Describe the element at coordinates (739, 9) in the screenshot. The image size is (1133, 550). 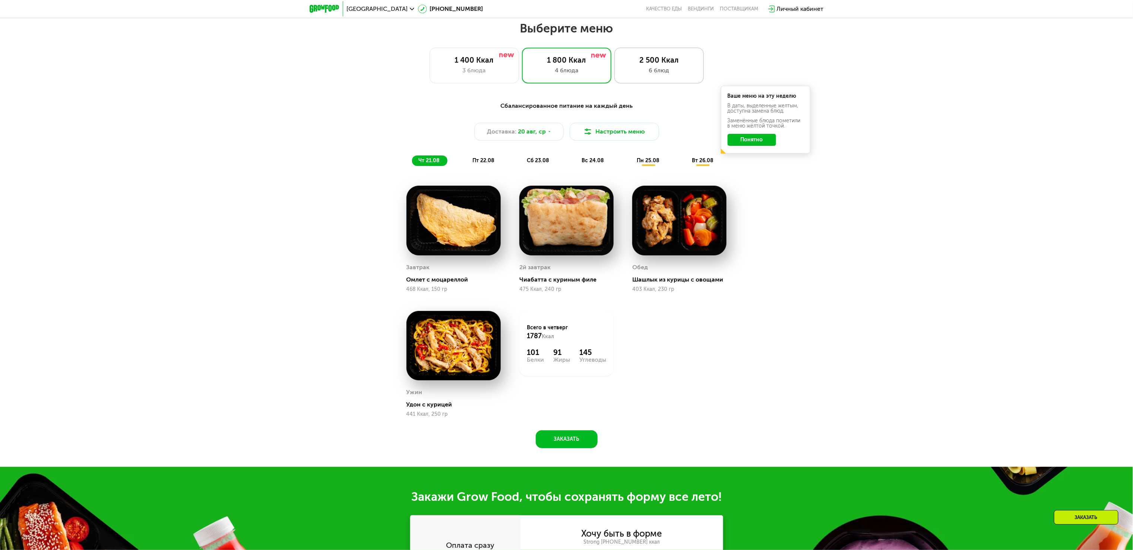
I see `div: поставщикам` at that location.